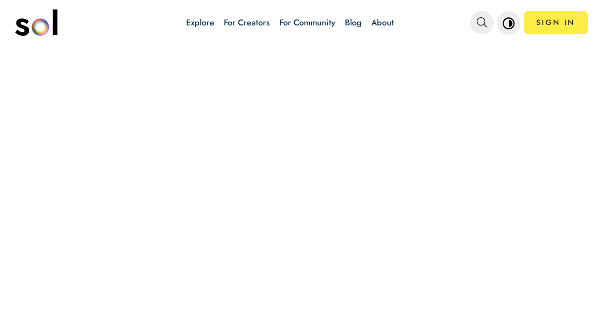  What do you see at coordinates (556, 23) in the screenshot?
I see `a: SIGN IN` at bounding box center [556, 23].